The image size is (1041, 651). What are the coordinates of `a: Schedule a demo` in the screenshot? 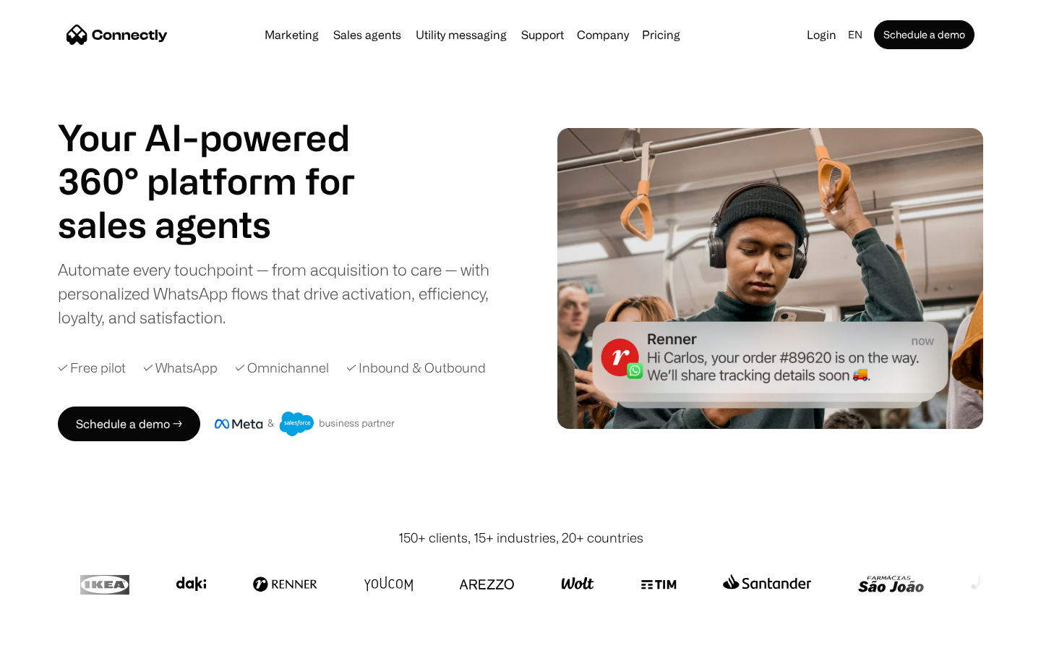 It's located at (924, 35).